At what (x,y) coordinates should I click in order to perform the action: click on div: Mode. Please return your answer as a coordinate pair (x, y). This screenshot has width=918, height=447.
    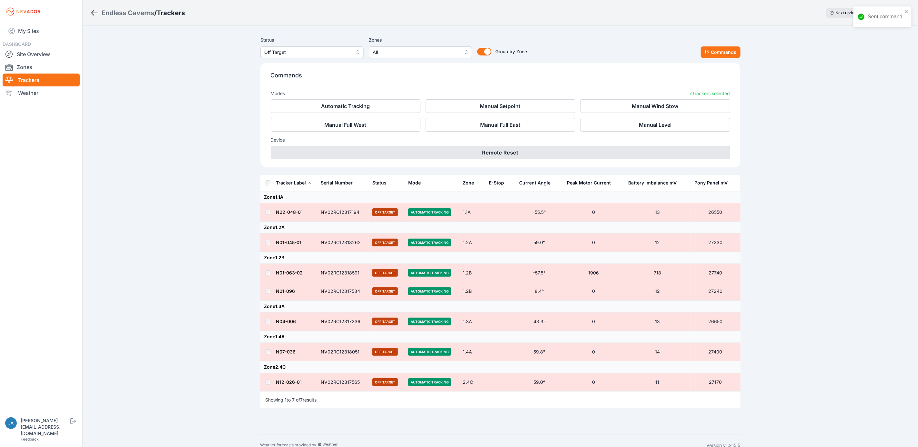
    Looking at the image, I should click on (414, 183).